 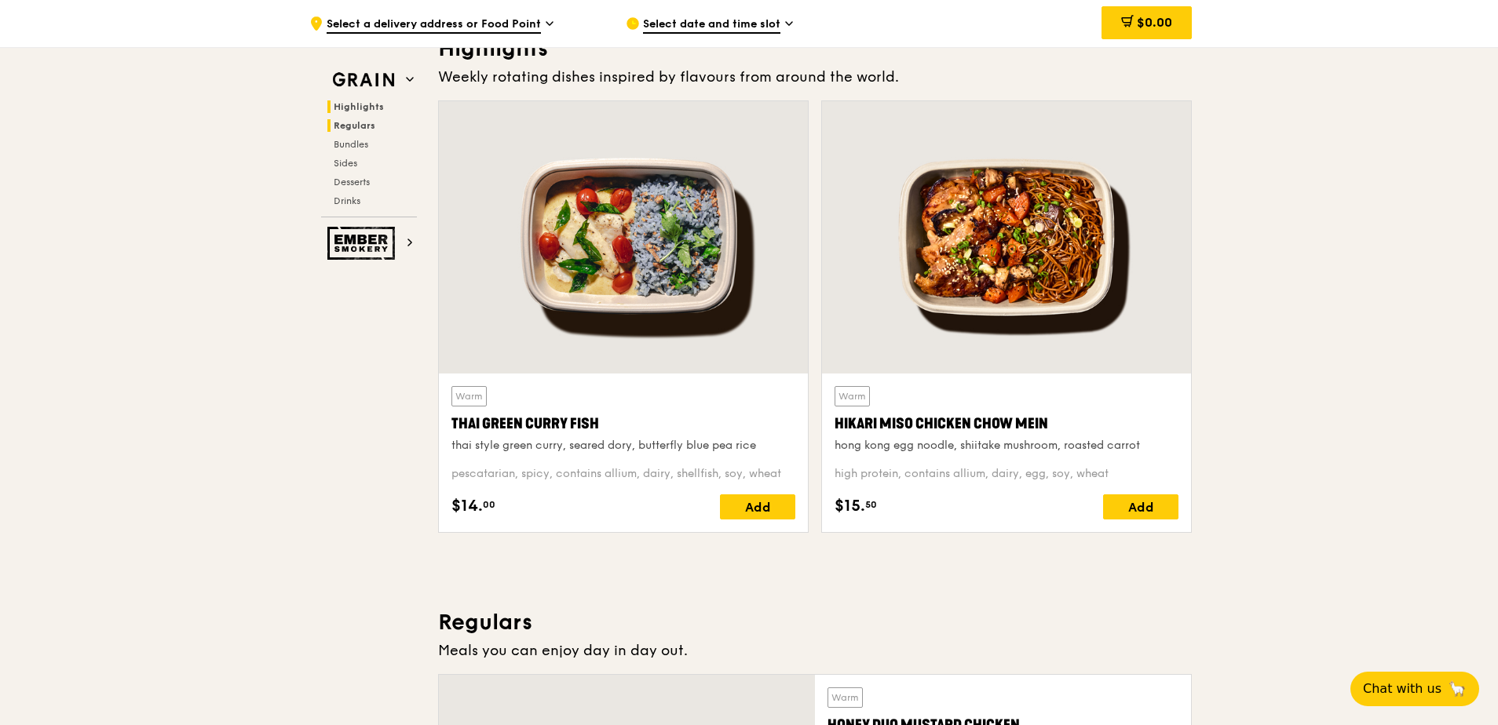 I want to click on img: Ember Smokery web logo, so click(x=364, y=243).